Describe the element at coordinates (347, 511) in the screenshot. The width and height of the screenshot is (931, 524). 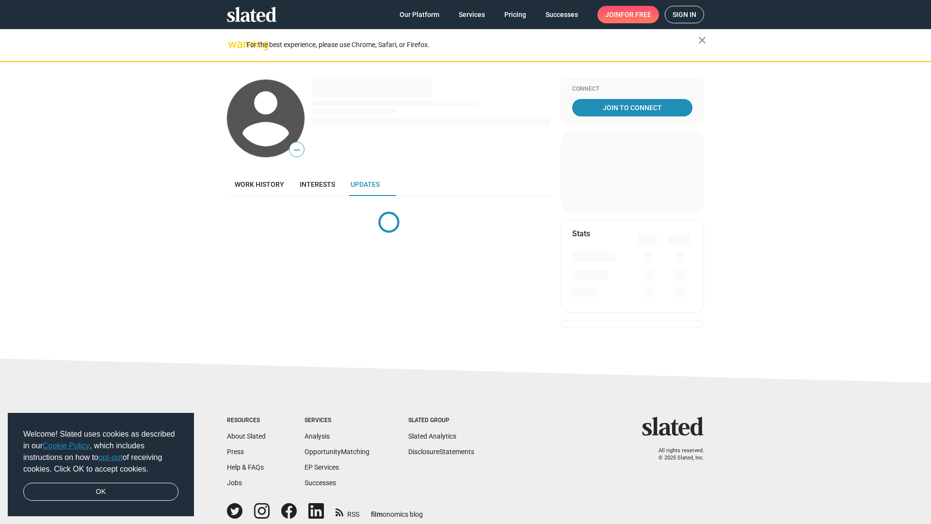
I see `a: RSS` at that location.